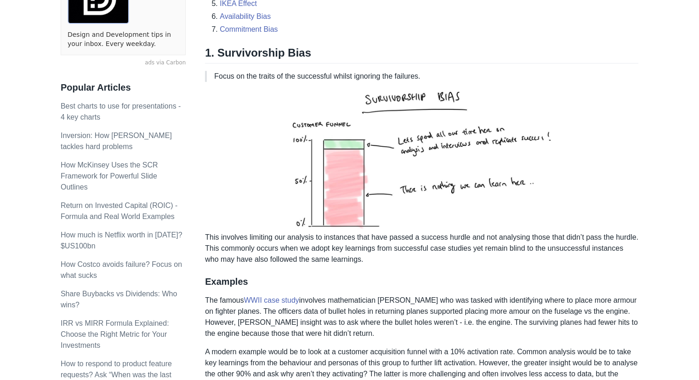 The height and width of the screenshot is (380, 699). Describe the element at coordinates (120, 111) in the screenshot. I see `a: Best charts to use for presentations - 4 key charts` at that location.